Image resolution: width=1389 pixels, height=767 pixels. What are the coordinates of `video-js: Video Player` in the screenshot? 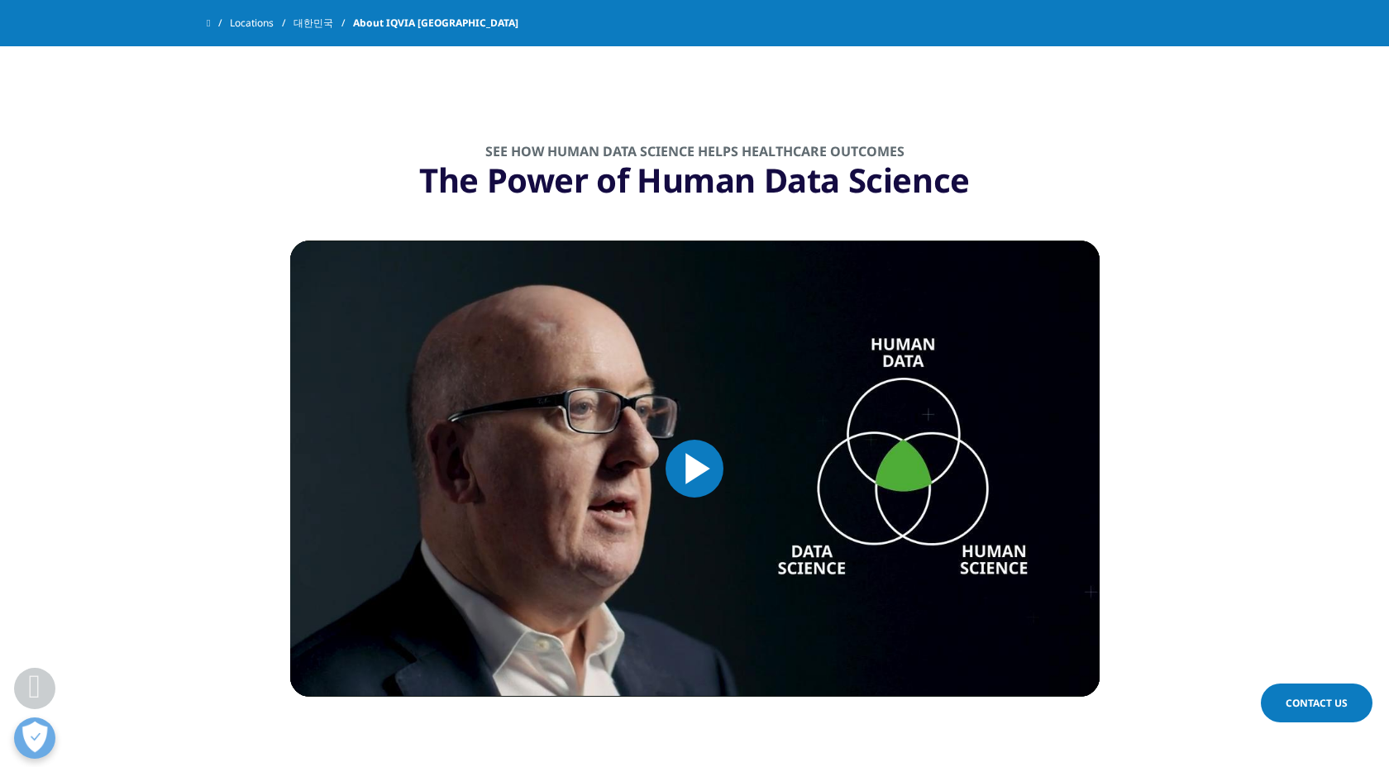 It's located at (694, 469).